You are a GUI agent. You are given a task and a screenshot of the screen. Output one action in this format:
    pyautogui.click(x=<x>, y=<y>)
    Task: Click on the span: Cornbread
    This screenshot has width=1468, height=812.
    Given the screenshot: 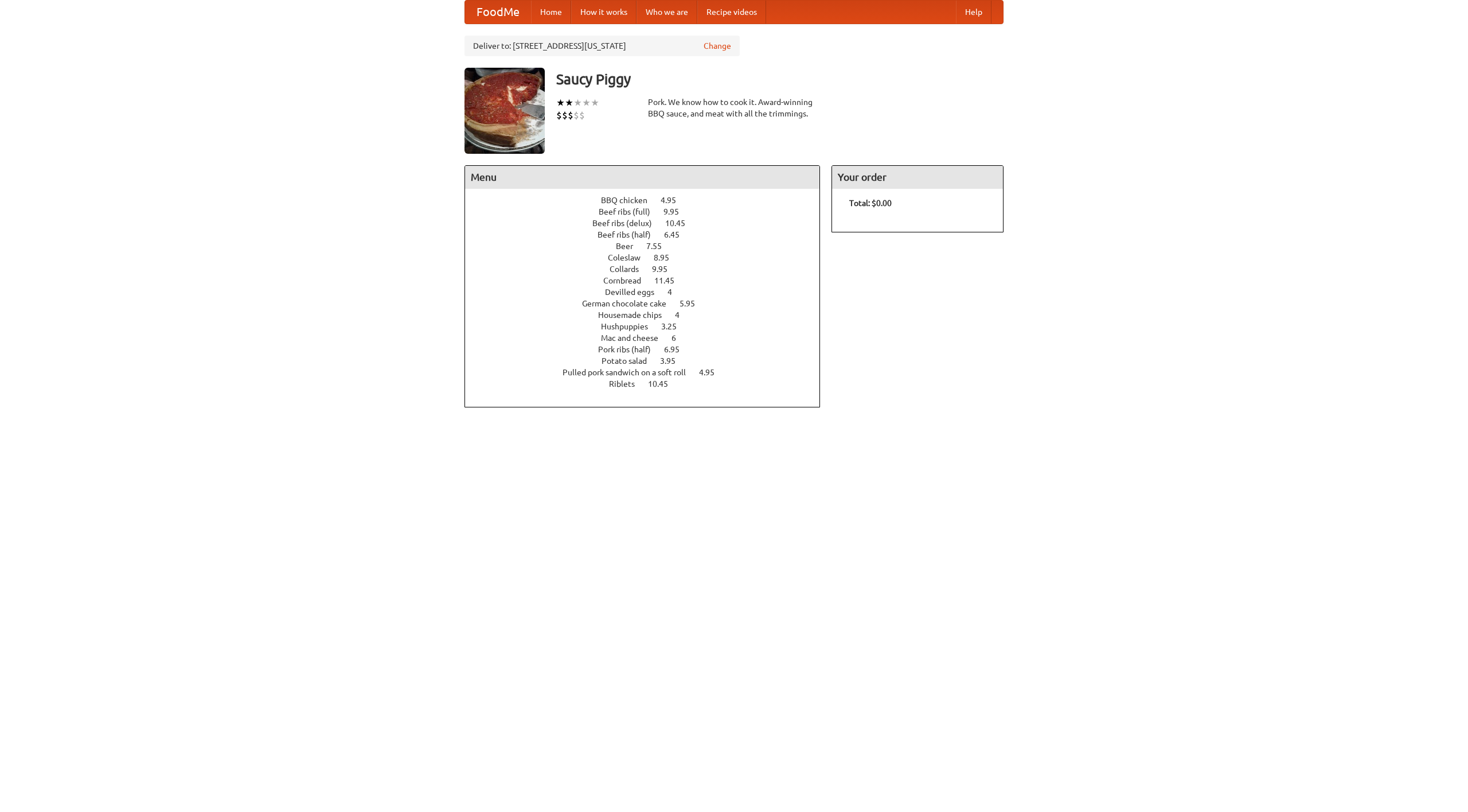 What is the action you would take?
    pyautogui.click(x=629, y=280)
    